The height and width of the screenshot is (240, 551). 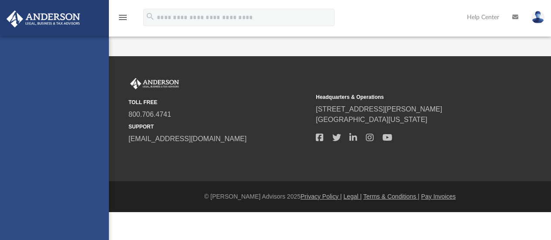 What do you see at coordinates (150, 114) in the screenshot?
I see `a: 800.706.4741` at bounding box center [150, 114].